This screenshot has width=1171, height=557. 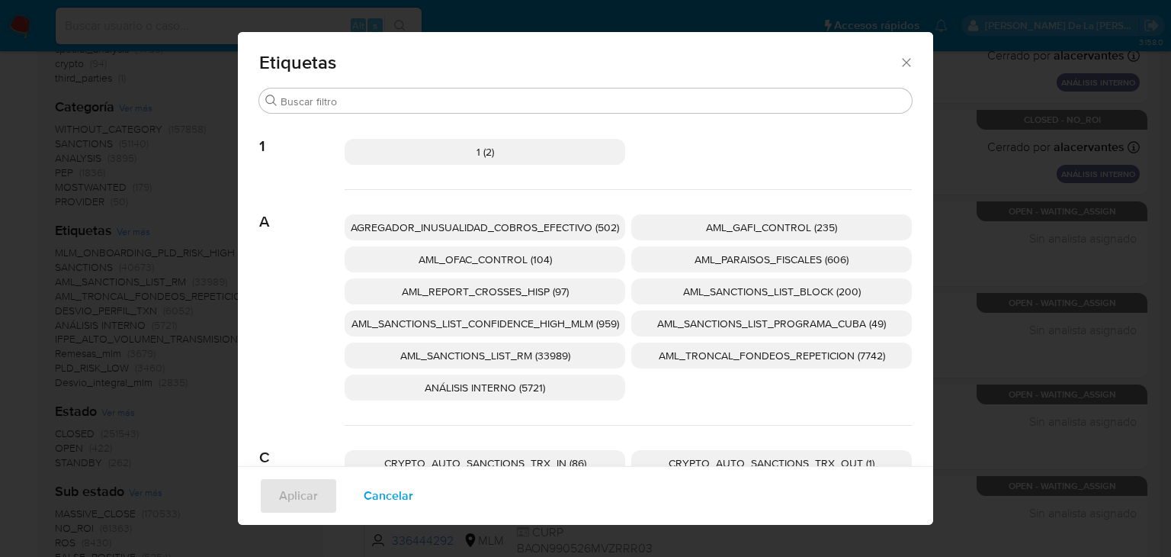 I want to click on div: AML_TRONCAL_FONDEOS_REPETICION (7742), so click(x=772, y=355).